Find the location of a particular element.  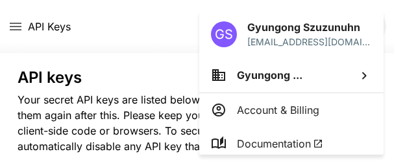

div: GS is located at coordinates (224, 34).